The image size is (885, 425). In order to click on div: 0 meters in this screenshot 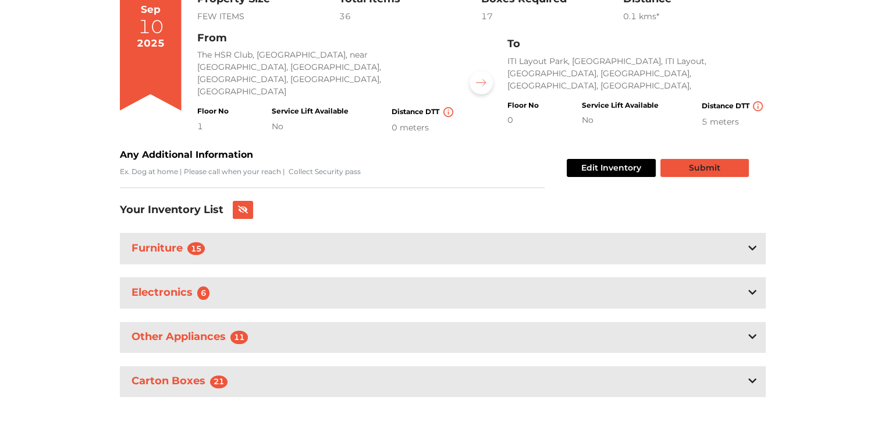, I will do `click(423, 127)`.